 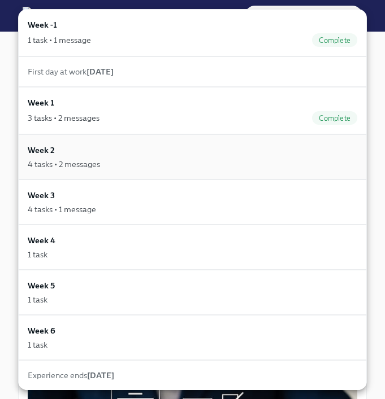 What do you see at coordinates (42, 25) in the screenshot?
I see `h6: Week -1` at bounding box center [42, 25].